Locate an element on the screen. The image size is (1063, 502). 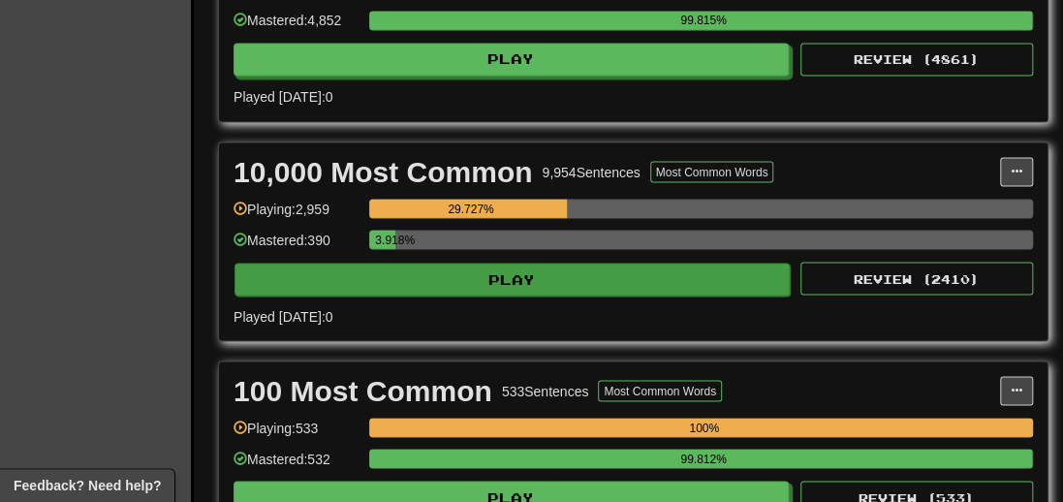
div: 100 Most Common is located at coordinates (362, 391).